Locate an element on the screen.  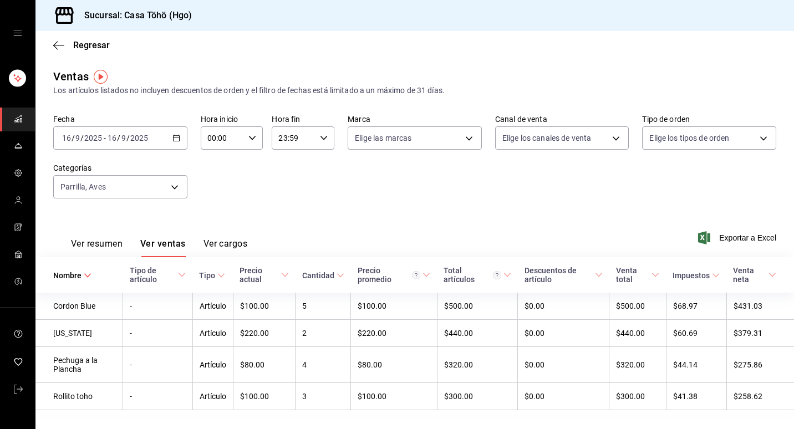
button: Ver ventas is located at coordinates (163, 248).